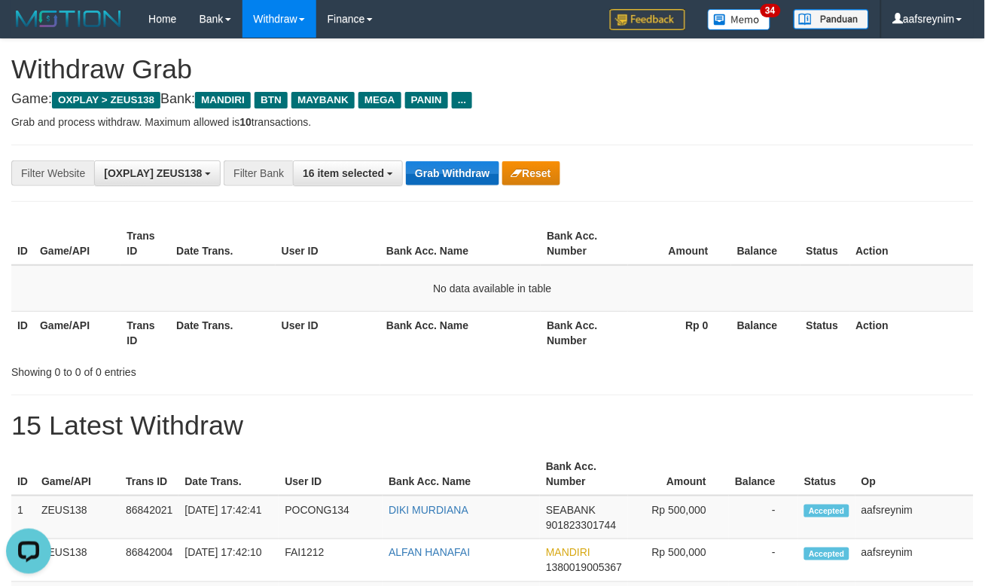 The image size is (985, 586). I want to click on a: DIKI MURDIANA, so click(428, 510).